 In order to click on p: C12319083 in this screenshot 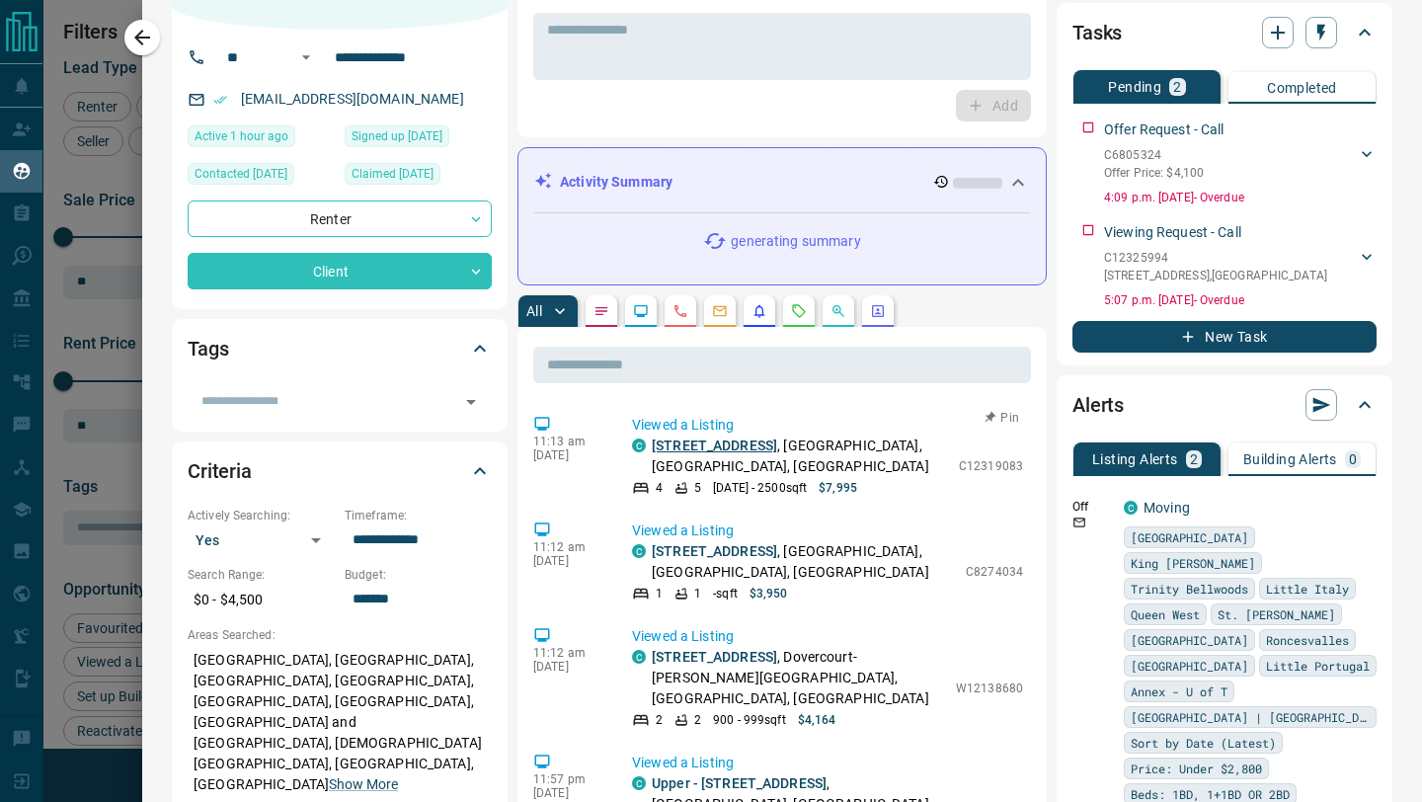, I will do `click(990, 466)`.